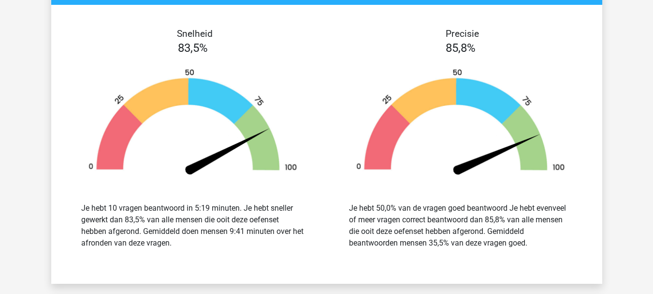 This screenshot has width=653, height=294. What do you see at coordinates (461, 225) in the screenshot?
I see `div: Je hebt 50,0% van de vragen goed beantwoord Je hebt evenveel of meer vragen correct beantwoord da...` at bounding box center [461, 225].